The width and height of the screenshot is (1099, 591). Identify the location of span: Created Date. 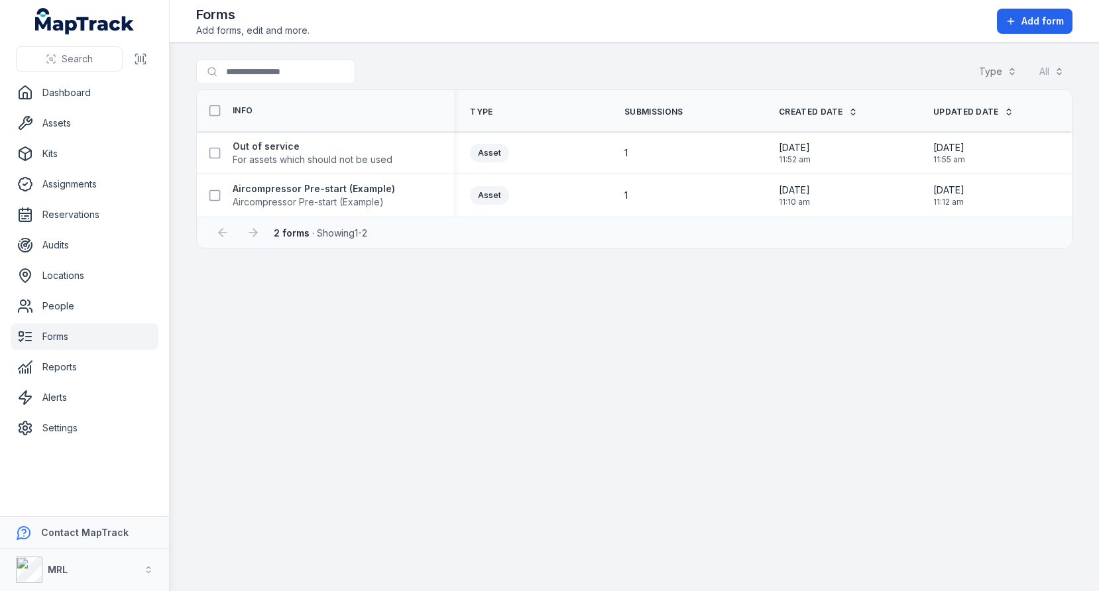
(811, 112).